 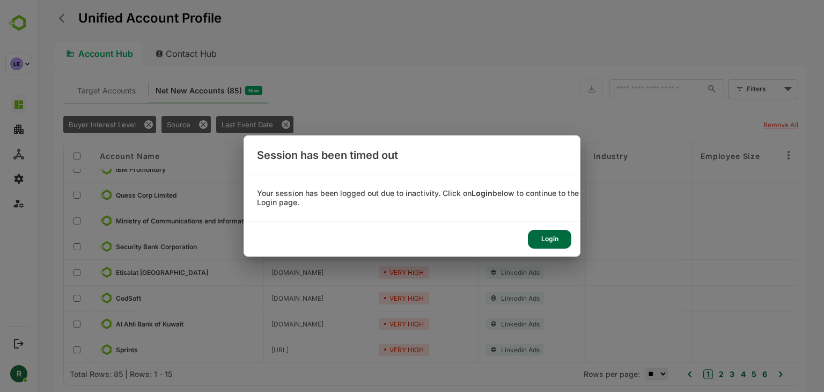 What do you see at coordinates (161, 91) in the screenshot?
I see `span: Net New Accounts ( 85 )` at bounding box center [161, 91].